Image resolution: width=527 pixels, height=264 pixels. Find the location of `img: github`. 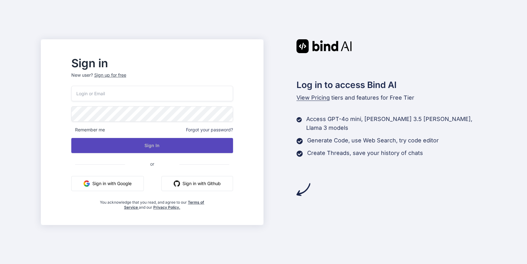

img: github is located at coordinates (177, 183).